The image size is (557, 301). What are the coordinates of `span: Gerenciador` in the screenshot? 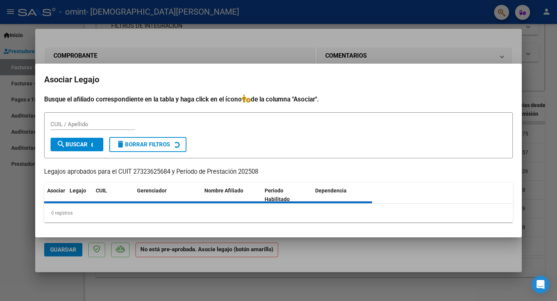 It's located at (152, 191).